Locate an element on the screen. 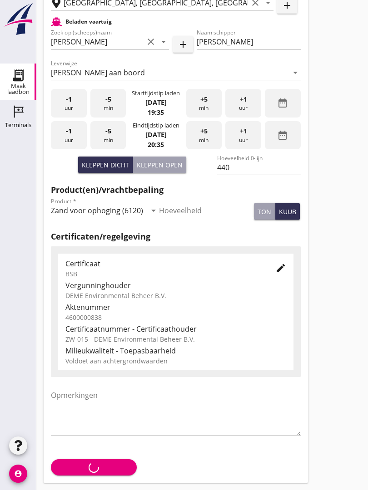 This screenshot has height=490, width=368. div: Milieukwaliteit - Toepasbaarheid is located at coordinates (176, 351).